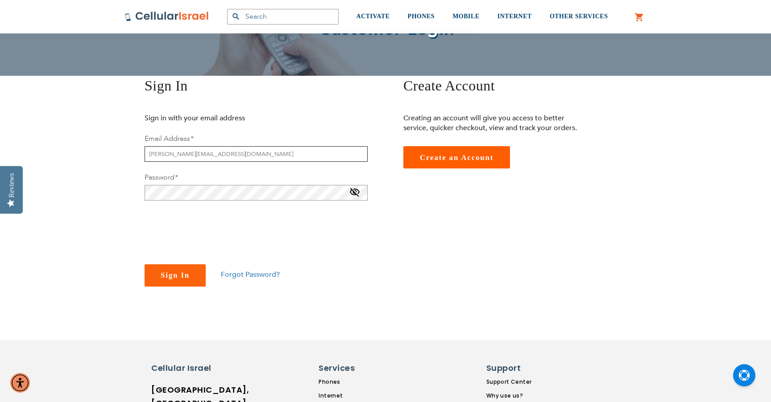 Image resolution: width=771 pixels, height=402 pixels. I want to click on span: ACTIVATE, so click(373, 16).